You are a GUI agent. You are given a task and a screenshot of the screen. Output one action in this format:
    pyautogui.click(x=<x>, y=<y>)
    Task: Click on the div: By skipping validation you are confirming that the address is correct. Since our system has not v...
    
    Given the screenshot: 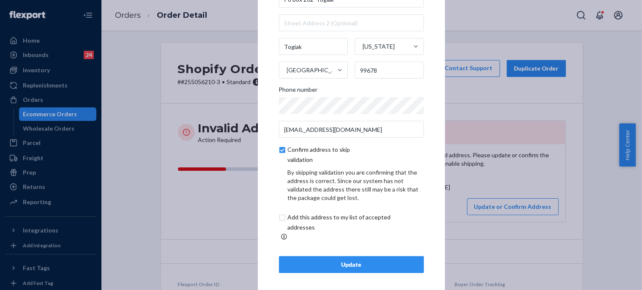 What is the action you would take?
    pyautogui.click(x=356, y=185)
    